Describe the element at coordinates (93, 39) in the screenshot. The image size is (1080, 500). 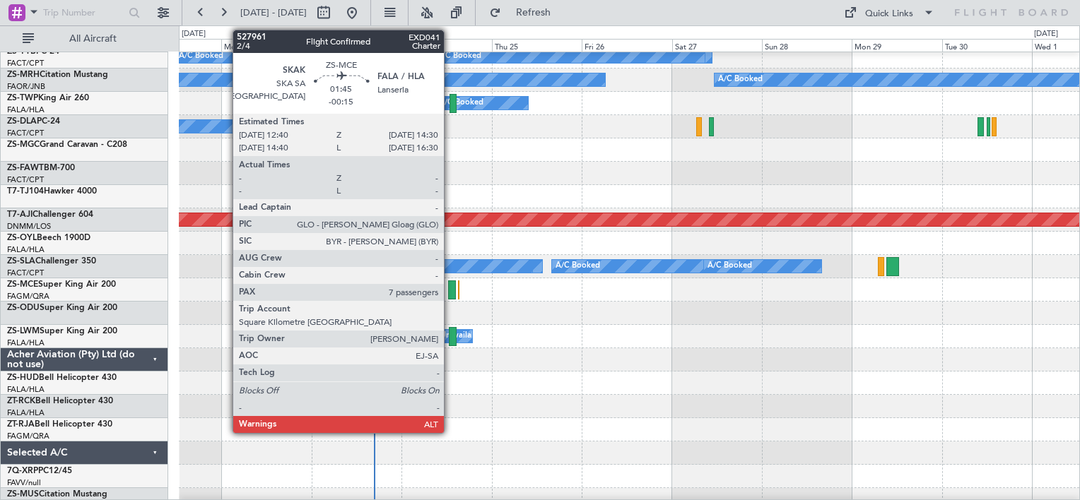
I see `span: All Aircraft` at that location.